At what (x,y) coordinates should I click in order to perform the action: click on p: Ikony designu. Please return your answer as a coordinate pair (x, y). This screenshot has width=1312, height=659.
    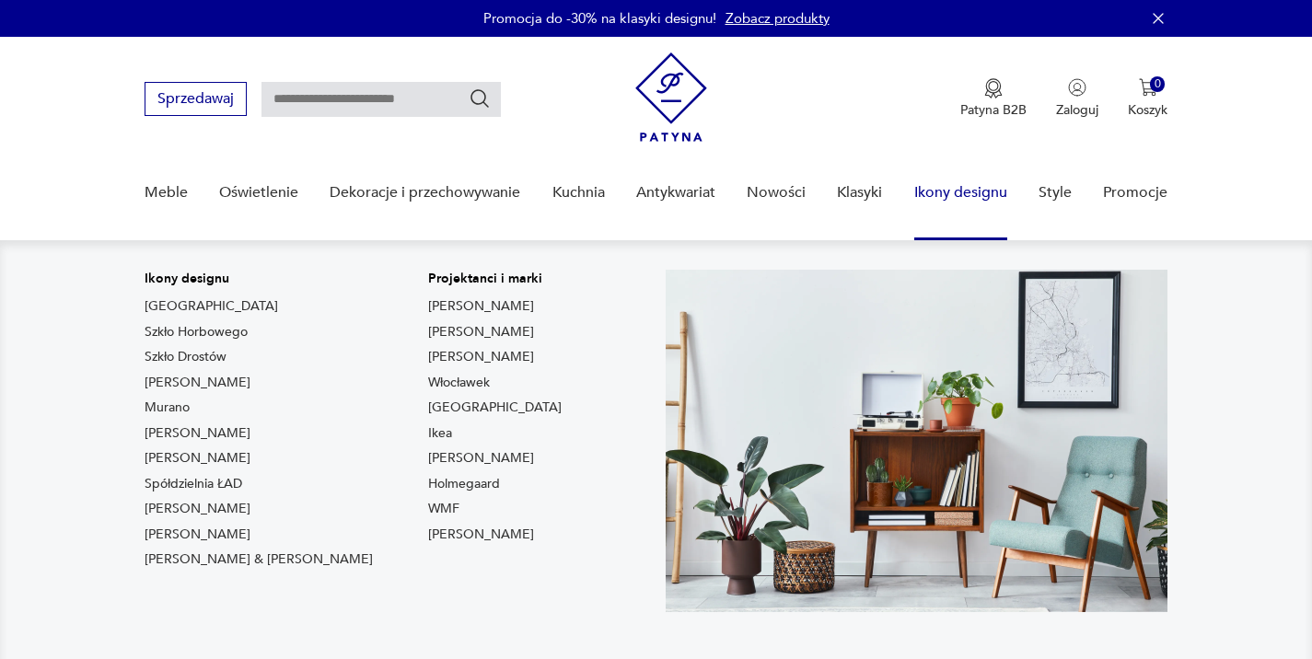
    Looking at the image, I should click on (259, 279).